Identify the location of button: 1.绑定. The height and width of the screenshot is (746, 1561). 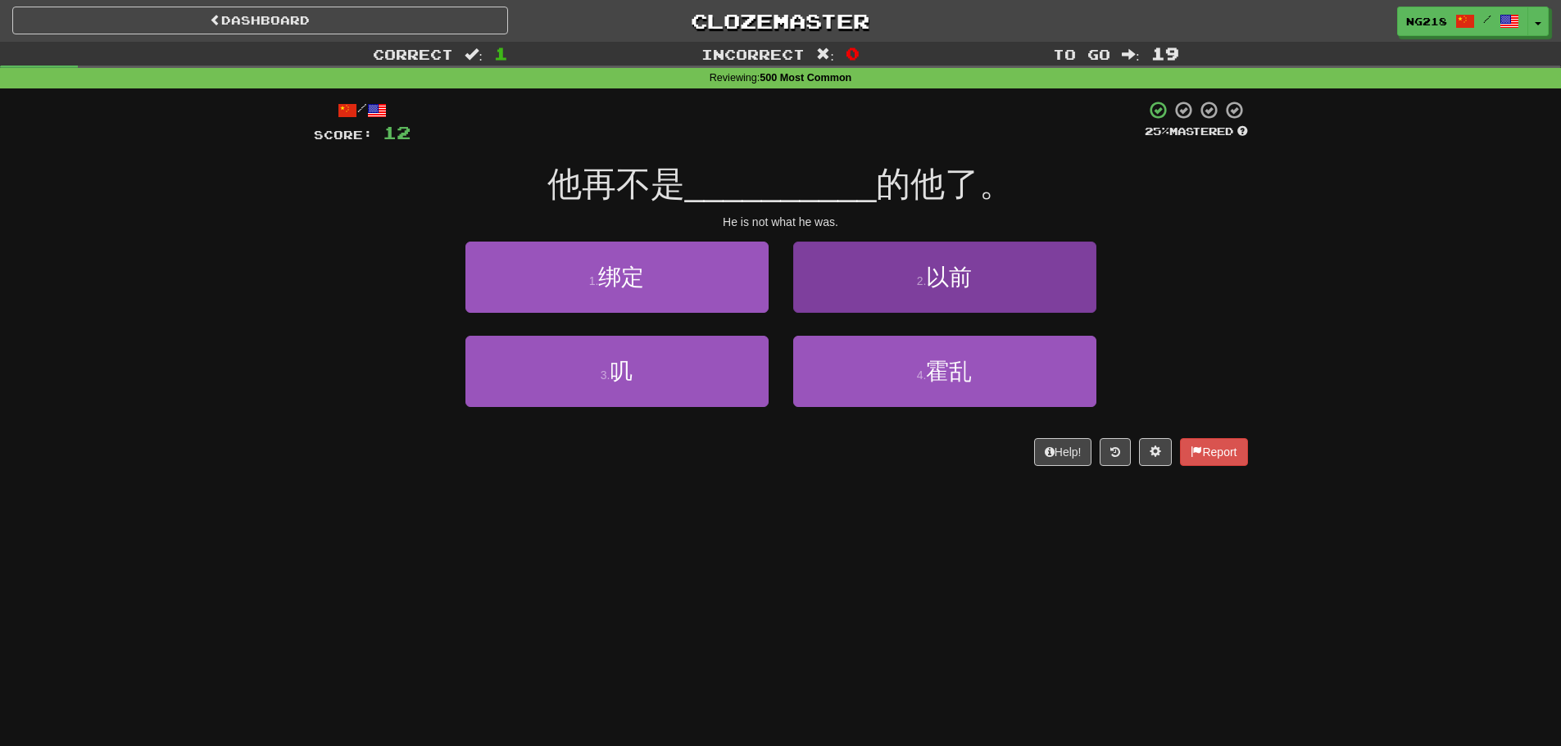
(617, 277).